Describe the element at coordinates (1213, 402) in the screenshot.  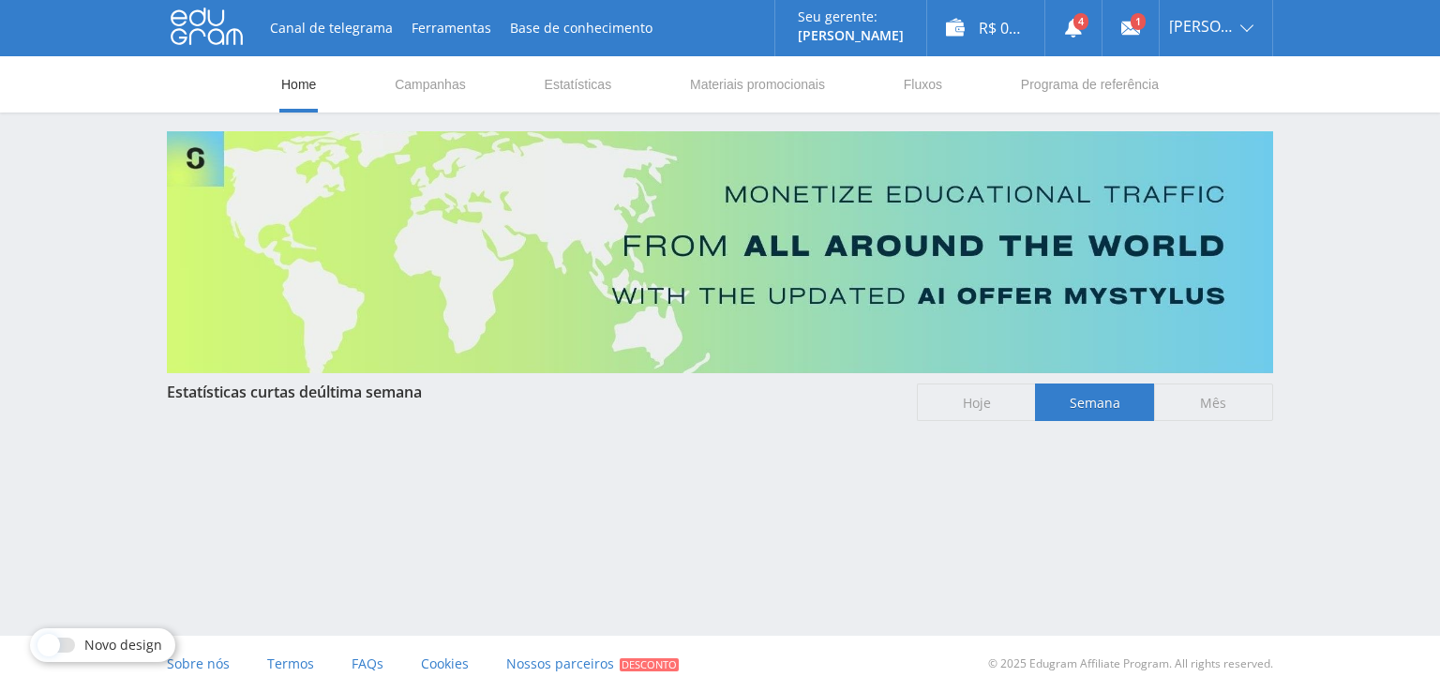
I see `span: Mês` at that location.